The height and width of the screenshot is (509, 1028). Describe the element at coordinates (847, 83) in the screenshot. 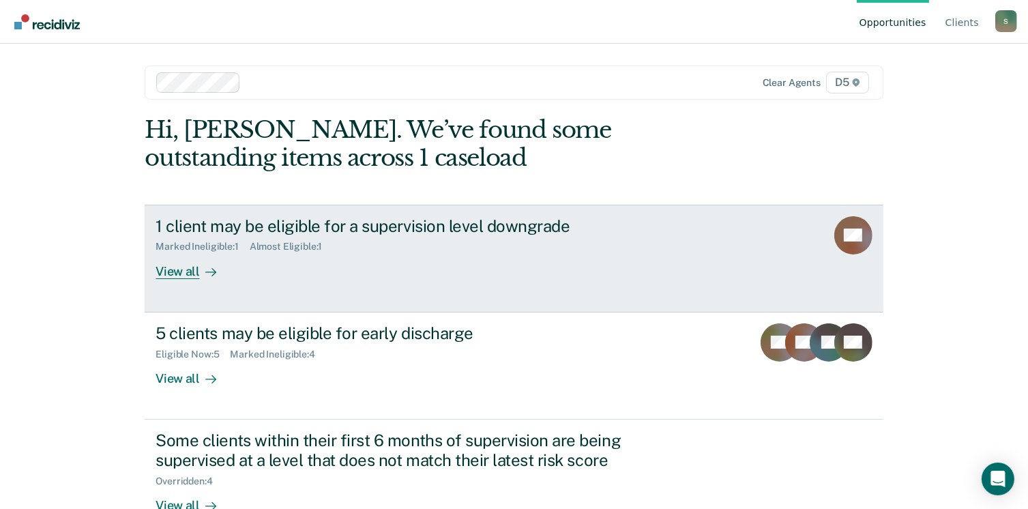

I see `span: D5` at that location.